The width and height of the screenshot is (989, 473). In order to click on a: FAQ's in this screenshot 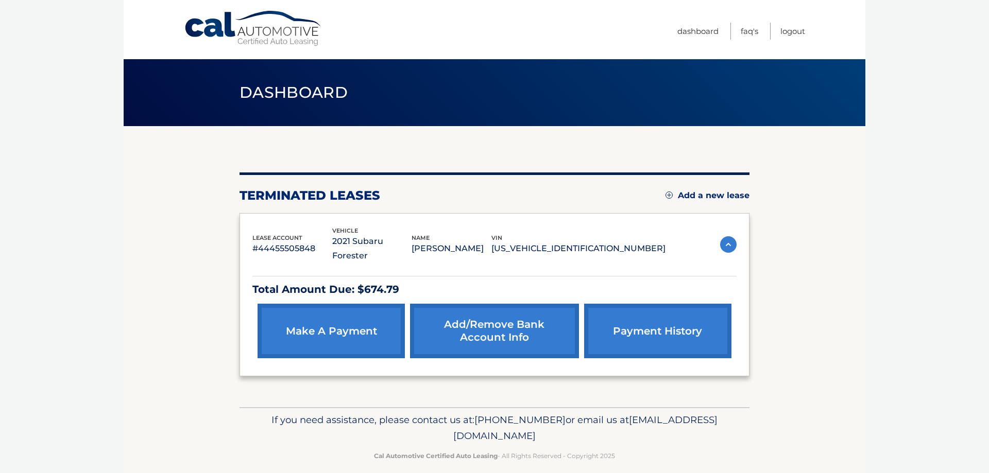, I will do `click(750, 31)`.